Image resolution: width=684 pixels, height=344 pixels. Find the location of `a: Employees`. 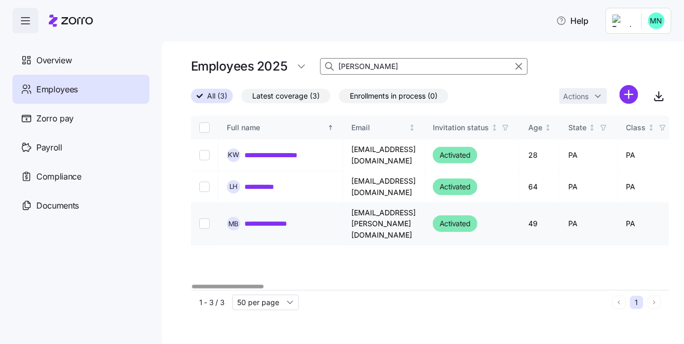

a: Employees is located at coordinates (81, 89).